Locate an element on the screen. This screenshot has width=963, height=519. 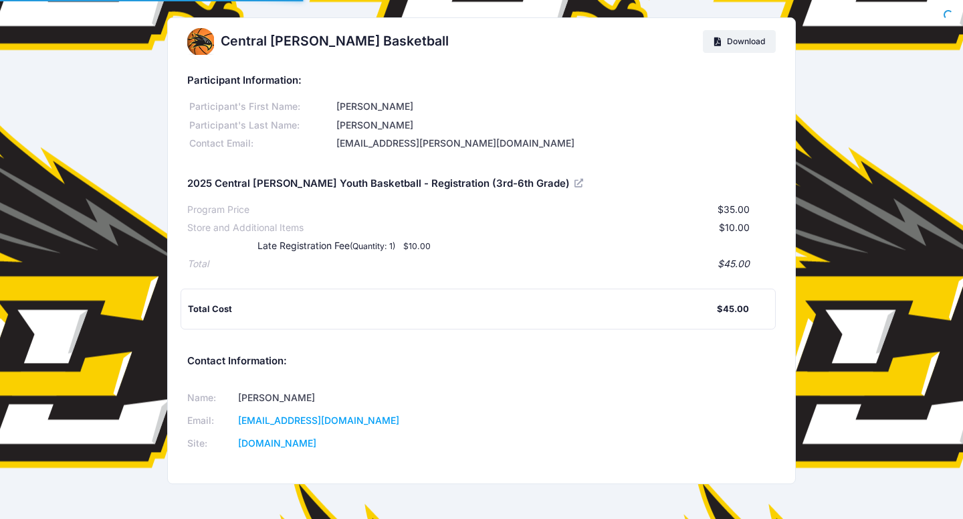
div: Program Price is located at coordinates (218, 209).